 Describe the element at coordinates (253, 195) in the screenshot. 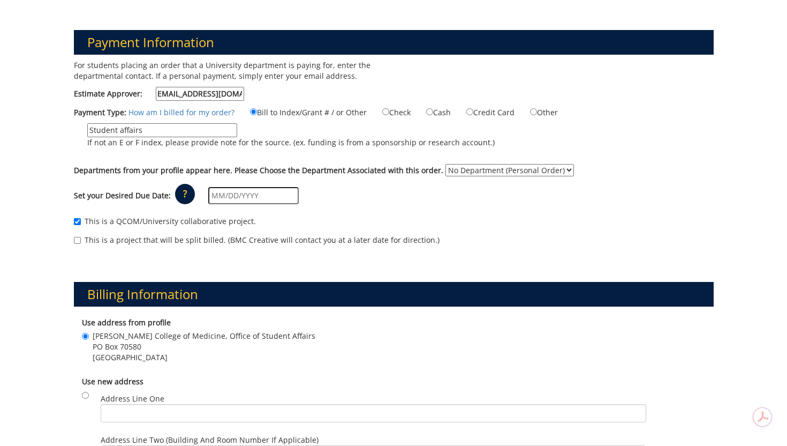

I see `input: MM/DD/YYYY` at that location.